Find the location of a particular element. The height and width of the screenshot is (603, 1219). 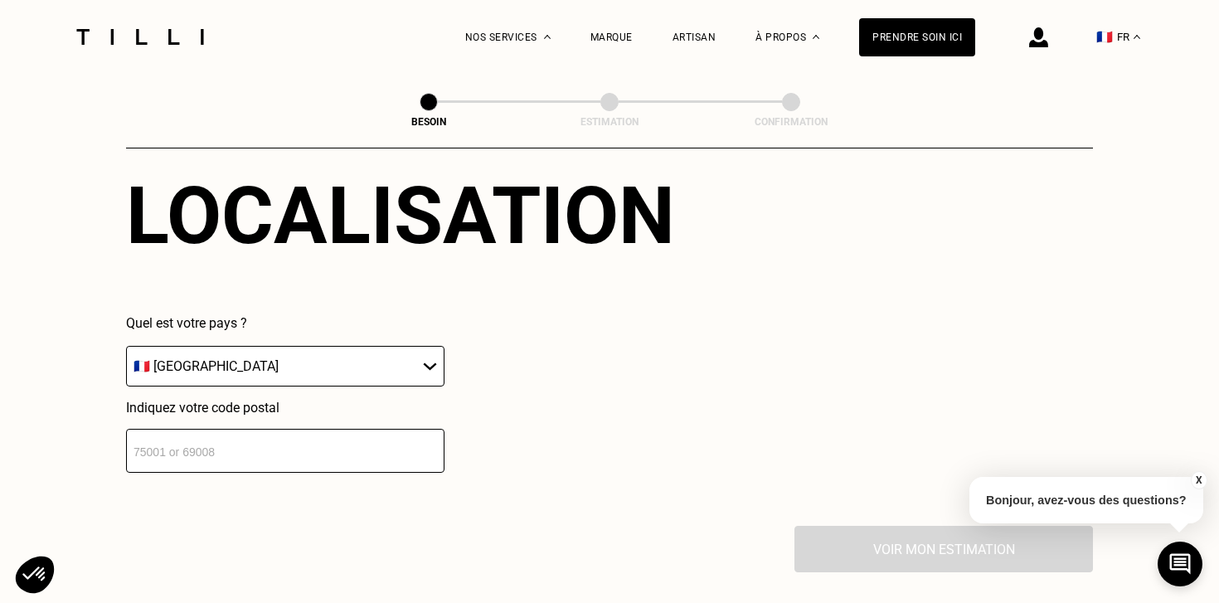

div: Confirmation is located at coordinates (791, 122).